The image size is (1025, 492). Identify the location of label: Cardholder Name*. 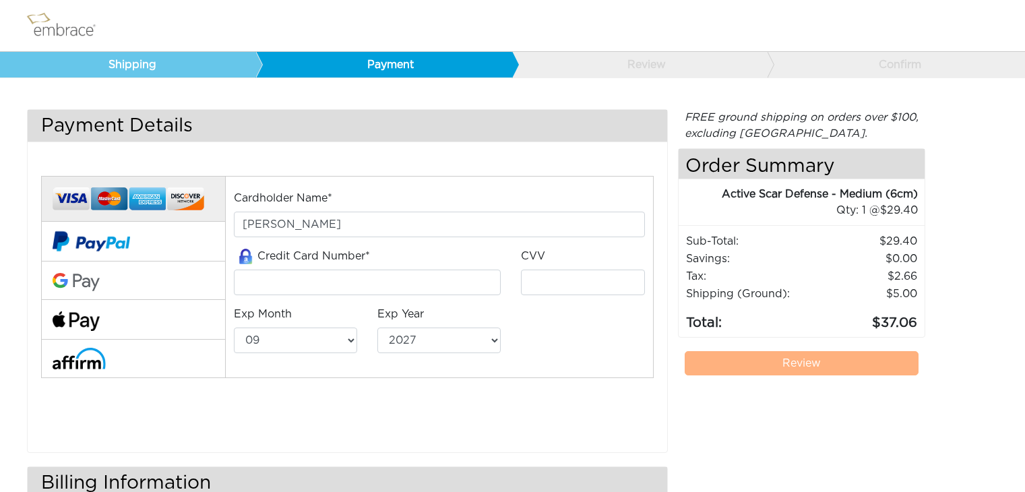
(283, 198).